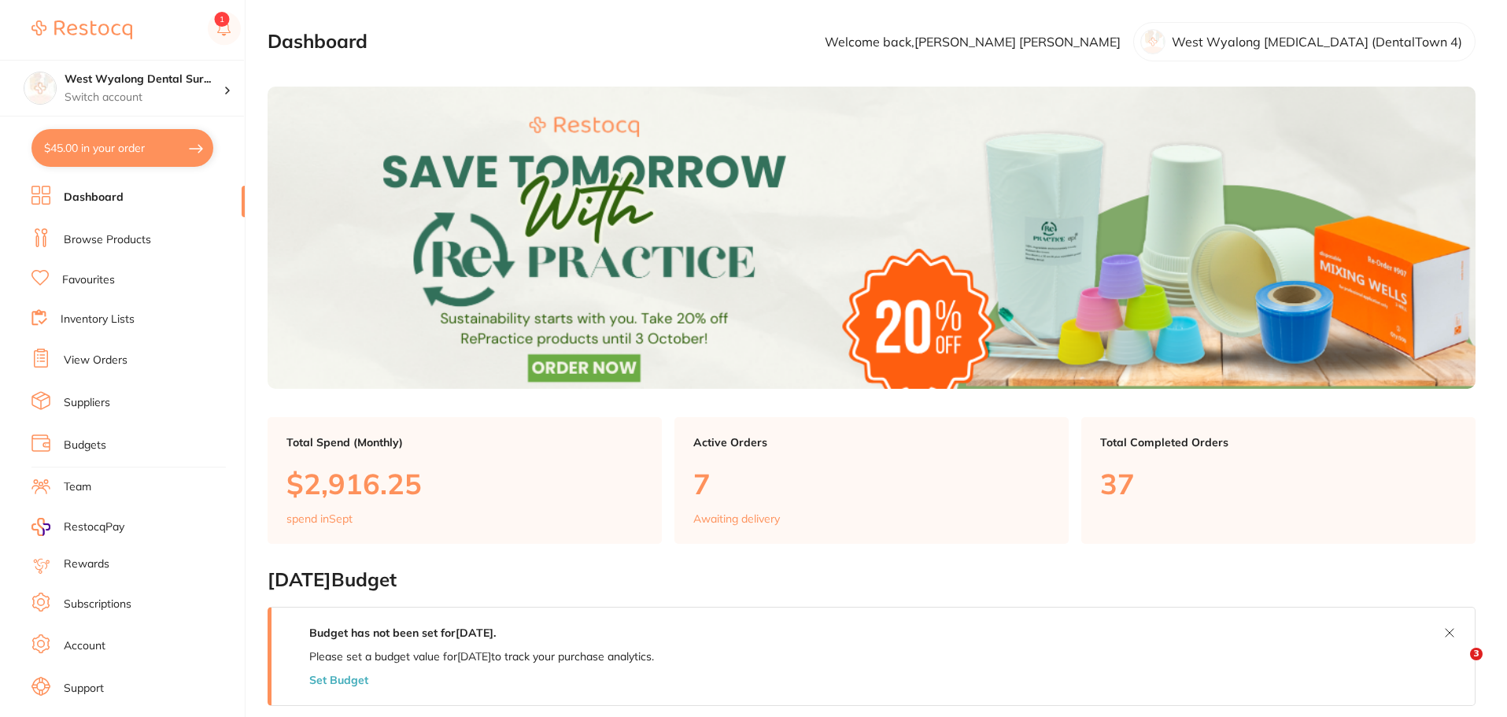 The width and height of the screenshot is (1507, 717). Describe the element at coordinates (85, 446) in the screenshot. I see `a: Budgets` at that location.